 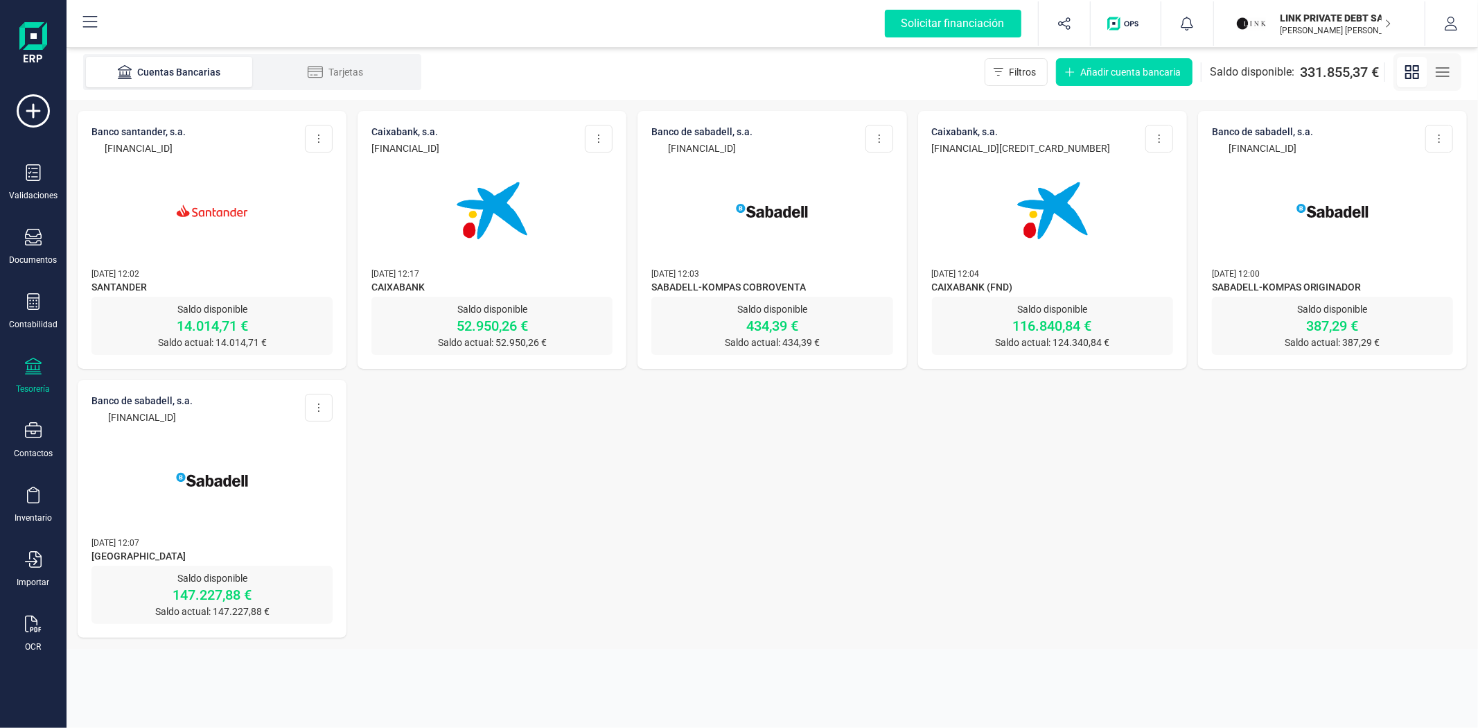 I want to click on p: BANCO SANTANDER, S.A., so click(x=139, y=132).